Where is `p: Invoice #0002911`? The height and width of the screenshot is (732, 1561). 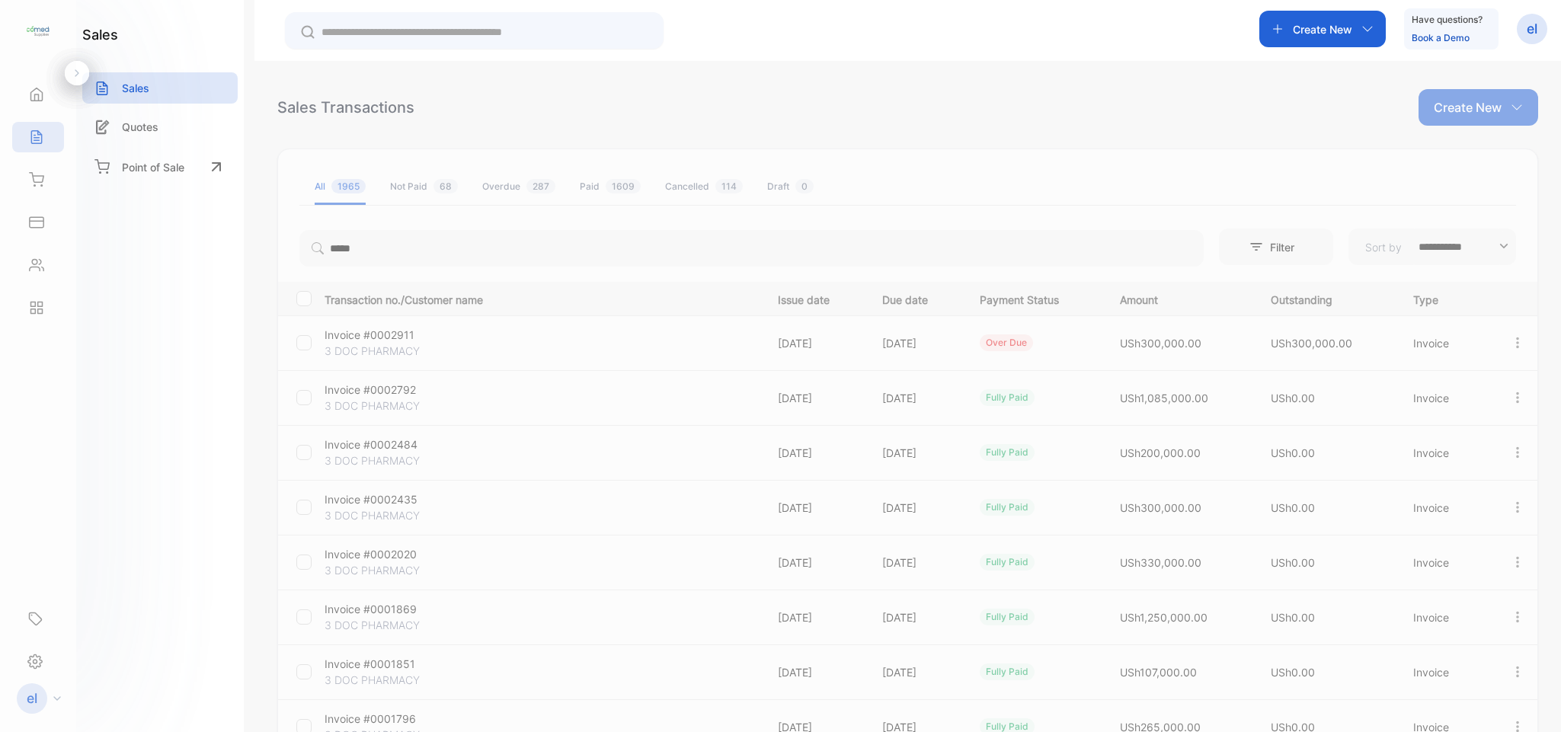 p: Invoice #0002911 is located at coordinates (397, 334).